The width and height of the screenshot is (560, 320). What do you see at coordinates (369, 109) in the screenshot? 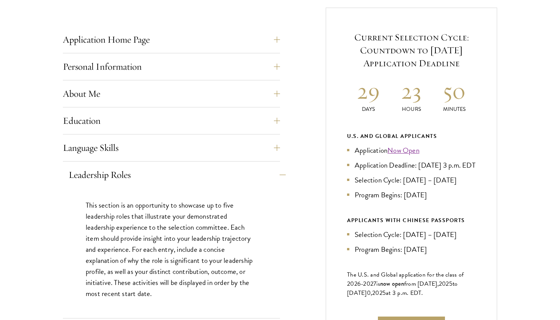
I see `p: Days` at bounding box center [369, 109].